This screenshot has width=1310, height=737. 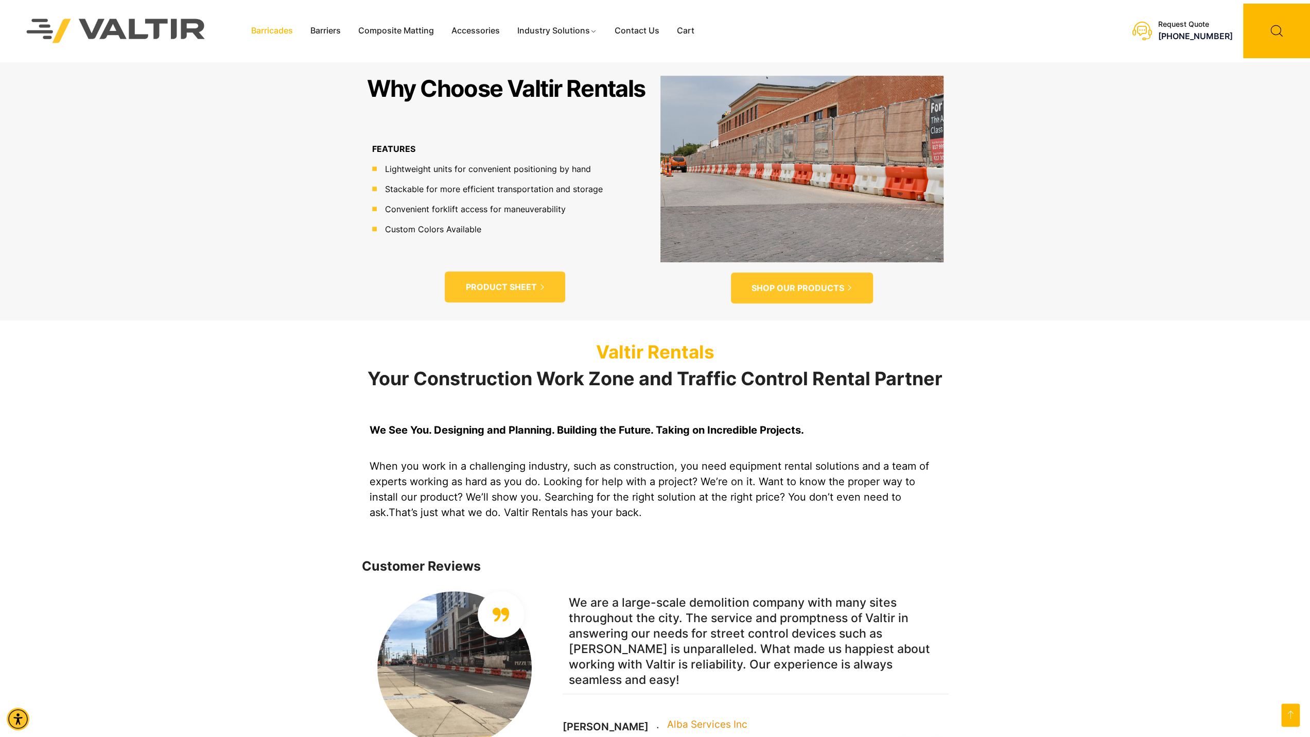 What do you see at coordinates (325, 31) in the screenshot?
I see `a: Barriers` at bounding box center [325, 31].